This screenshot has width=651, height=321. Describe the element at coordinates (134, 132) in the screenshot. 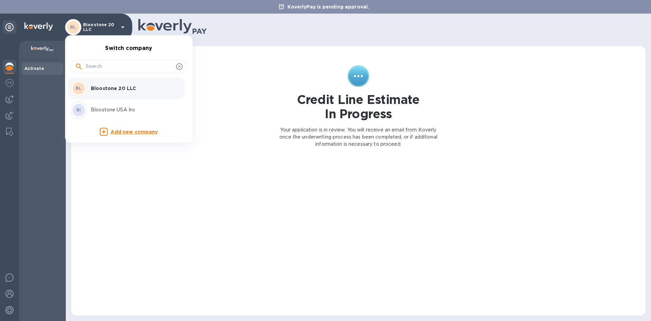

I see `p: Add new company` at that location.